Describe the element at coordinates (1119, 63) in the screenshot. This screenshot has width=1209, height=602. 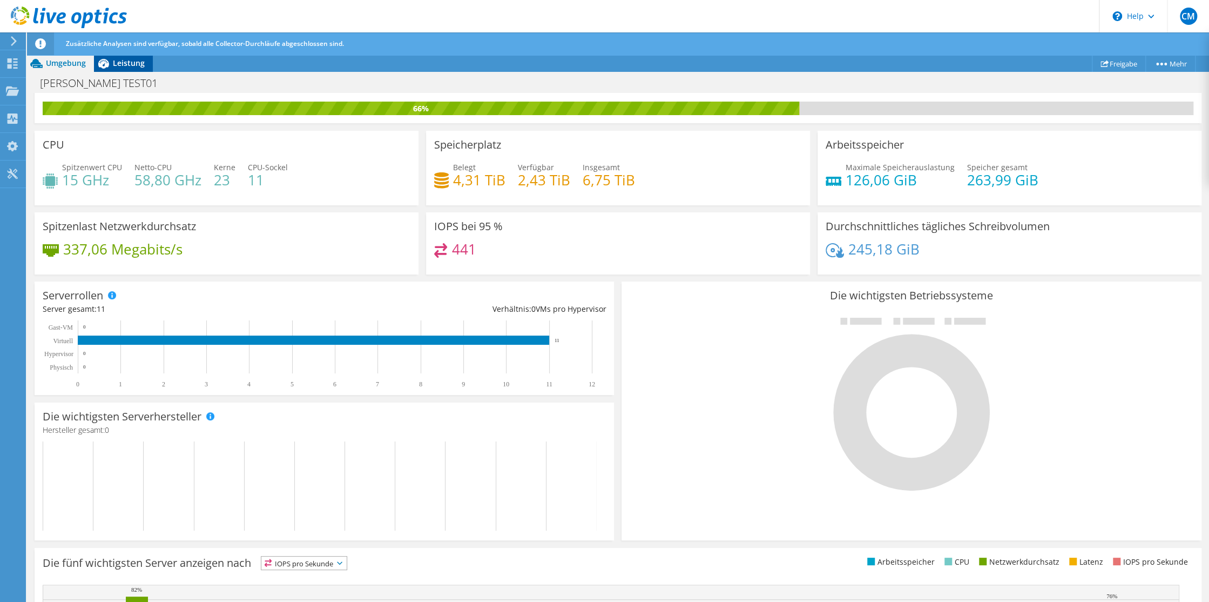
I see `a: Freigabe` at that location.